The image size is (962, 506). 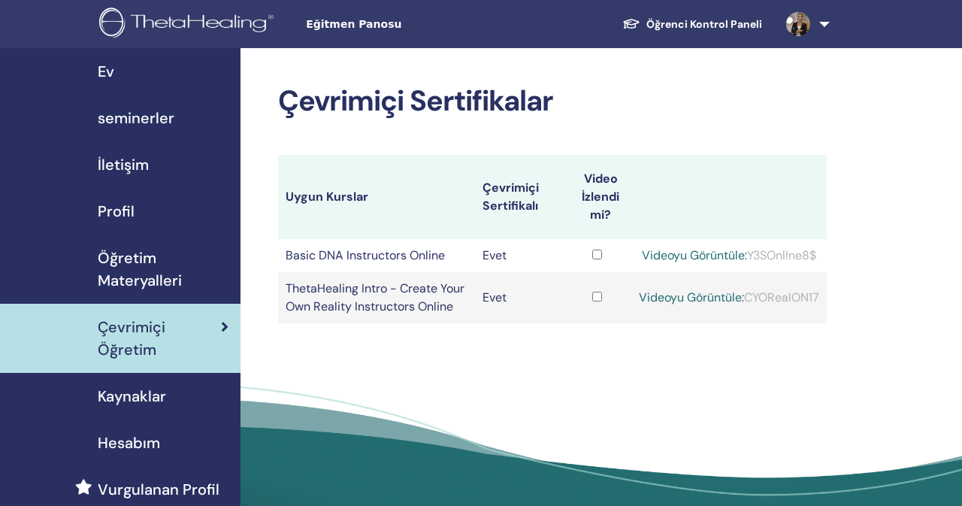 I want to click on div: Y3SOnl!ne8$, so click(x=729, y=256).